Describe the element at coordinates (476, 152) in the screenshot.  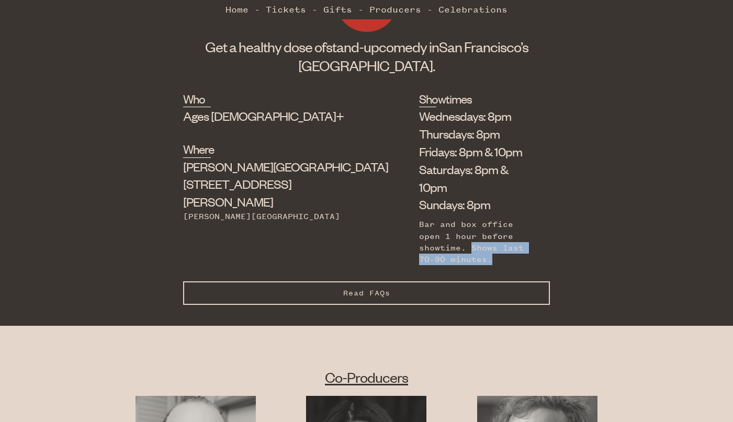
I see `li: Fridays: 8pm & 10pm` at that location.